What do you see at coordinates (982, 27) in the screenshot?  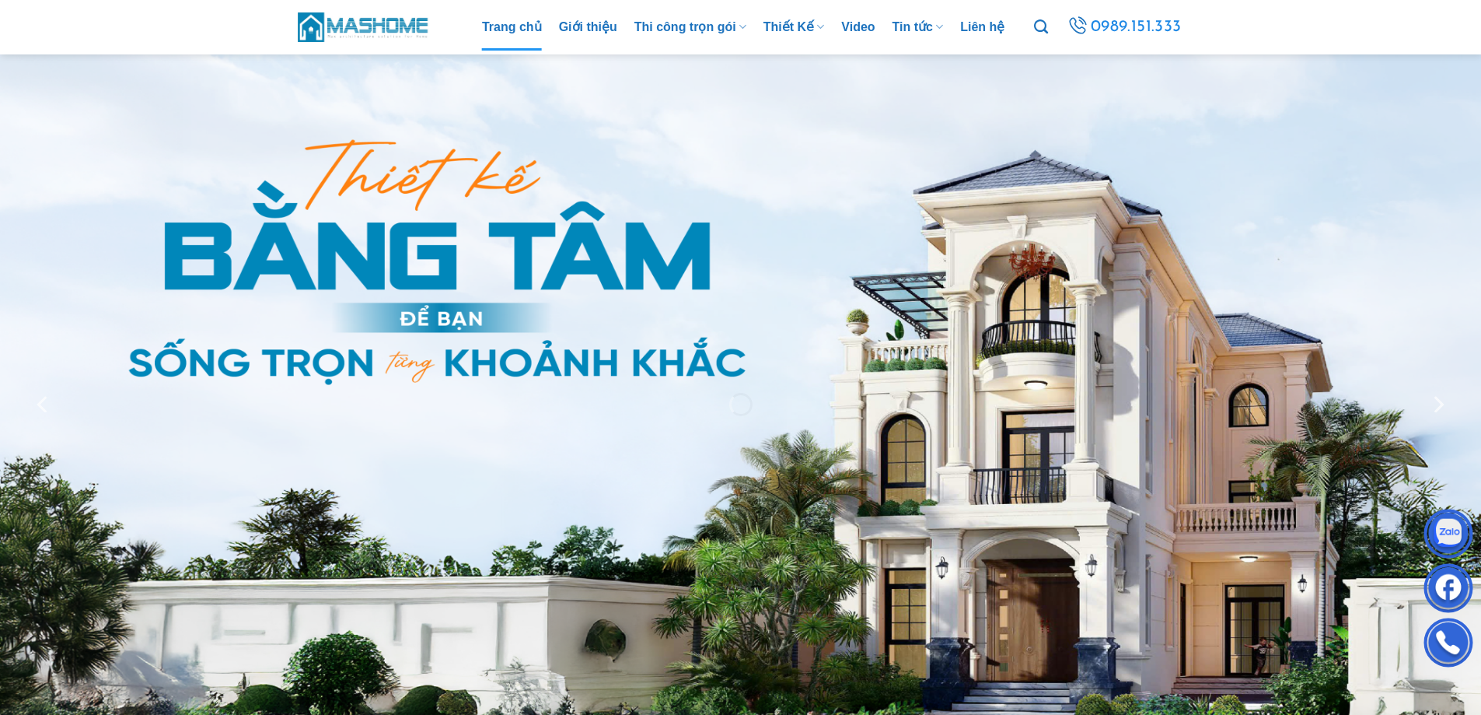 I see `a: Liên hệ` at bounding box center [982, 27].